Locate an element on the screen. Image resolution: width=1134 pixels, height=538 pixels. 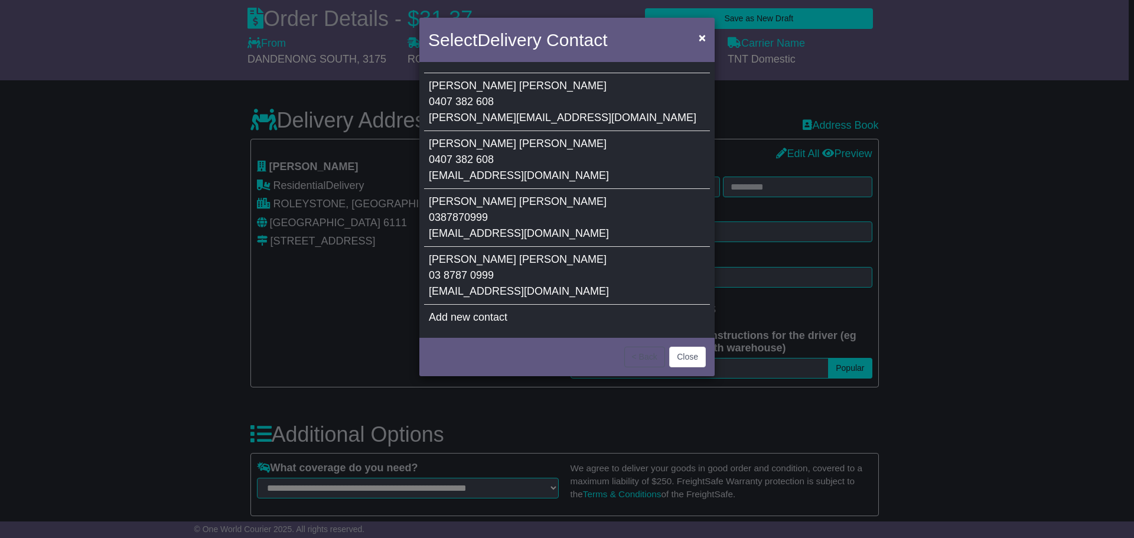
span: Add new contact is located at coordinates (468, 317).